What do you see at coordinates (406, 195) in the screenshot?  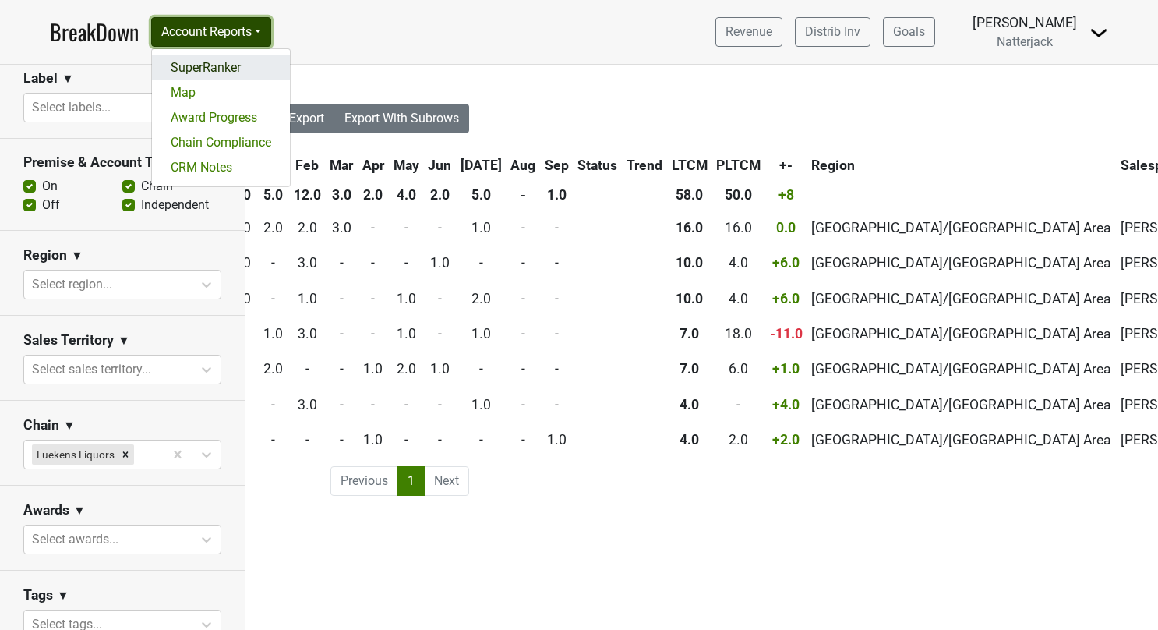 I see `th: 4.0` at bounding box center [406, 195].